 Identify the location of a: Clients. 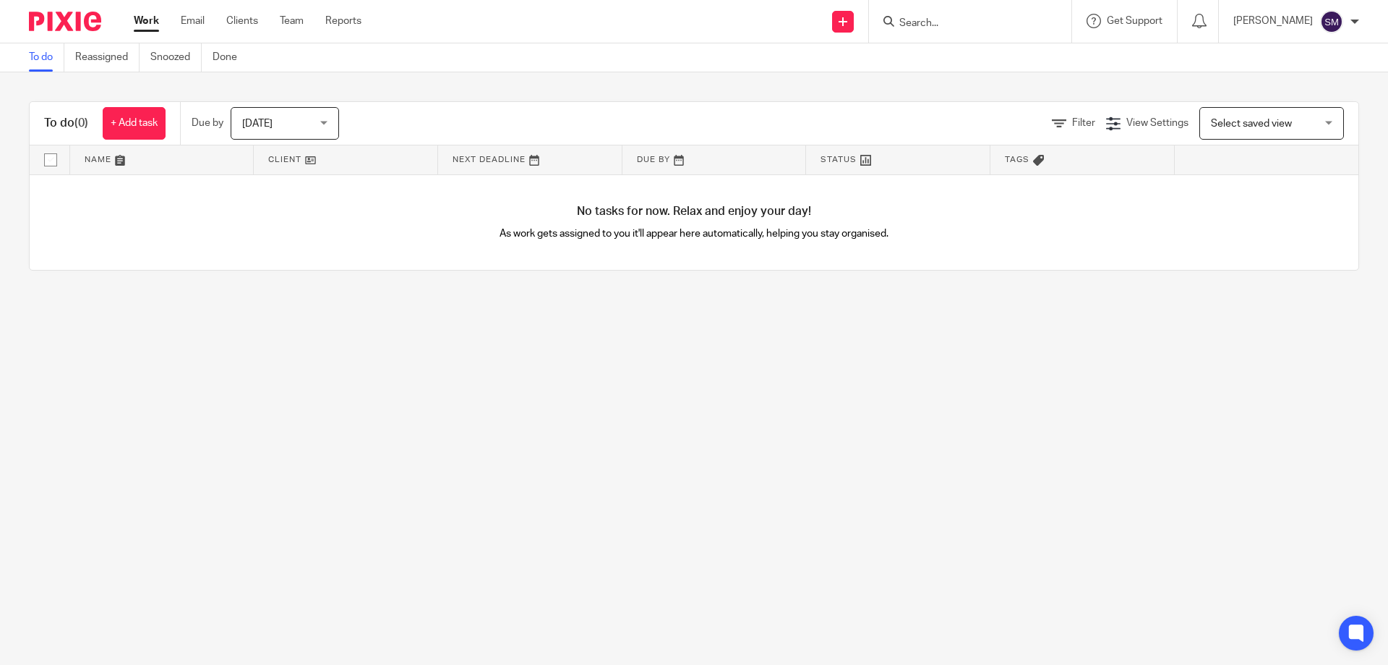
(242, 21).